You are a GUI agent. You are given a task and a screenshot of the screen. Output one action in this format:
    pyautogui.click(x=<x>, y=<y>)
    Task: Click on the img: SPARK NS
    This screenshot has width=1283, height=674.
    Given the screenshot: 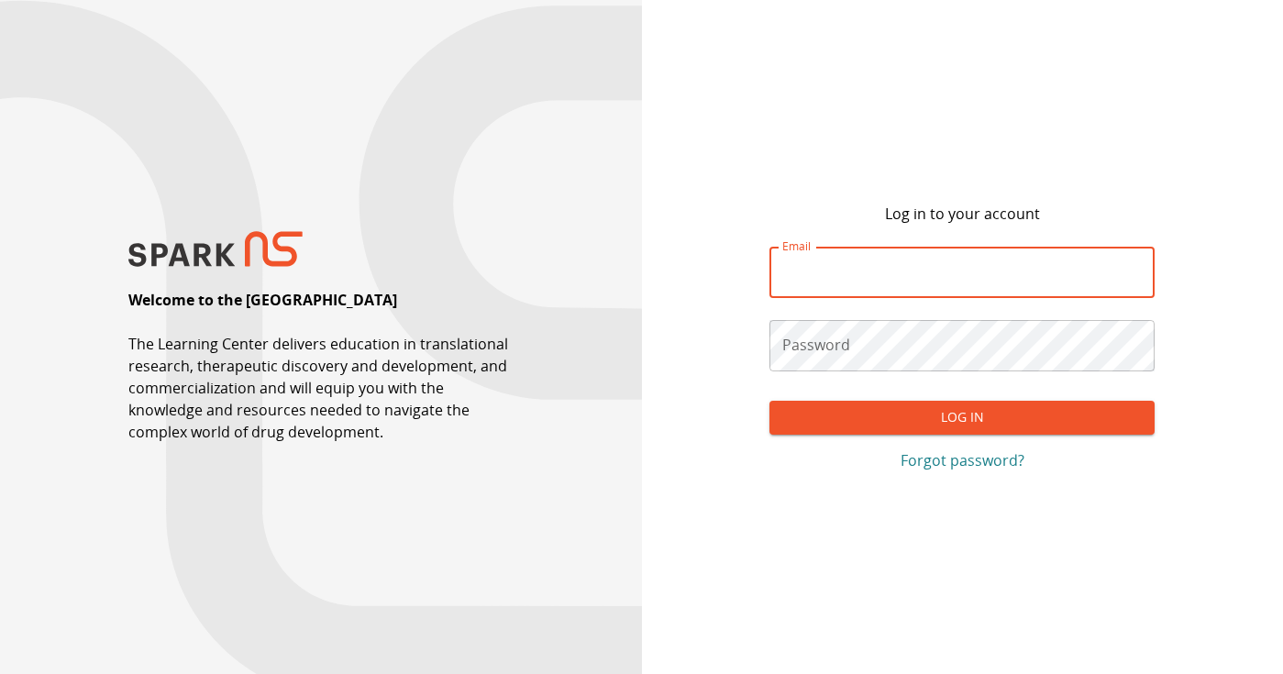 What is the action you would take?
    pyautogui.click(x=215, y=248)
    